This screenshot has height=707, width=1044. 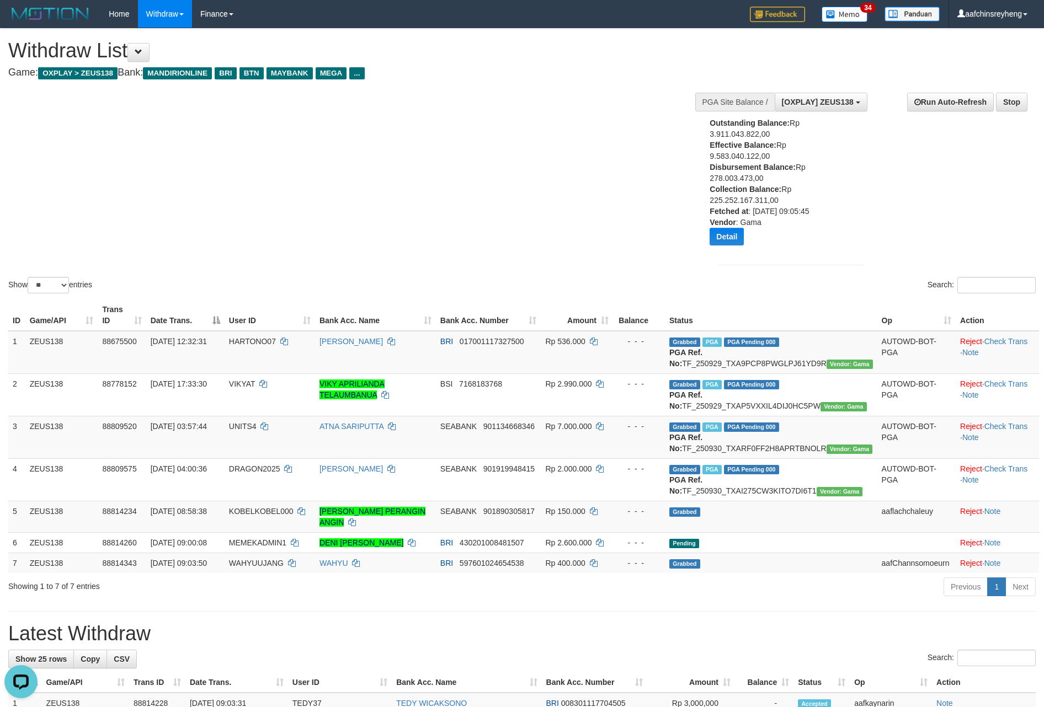 I want to click on button: Open LiveChat chat widget, so click(x=21, y=21).